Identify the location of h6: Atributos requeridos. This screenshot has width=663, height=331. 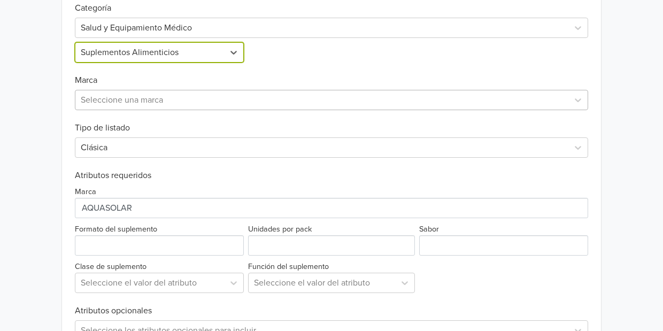
(332, 175).